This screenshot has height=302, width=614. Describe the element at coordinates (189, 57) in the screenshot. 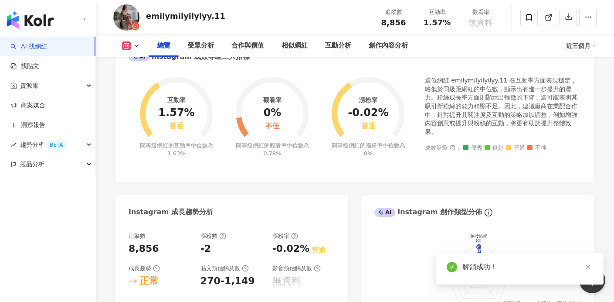

I see `div: Instagram 成效等級三大指標` at that location.